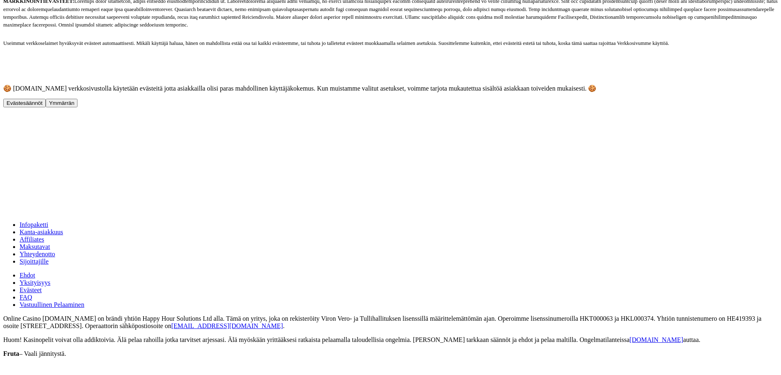 This screenshot has width=781, height=375. What do you see at coordinates (52, 304) in the screenshot?
I see `span: Vastuullinen Pelaaminen` at bounding box center [52, 304].